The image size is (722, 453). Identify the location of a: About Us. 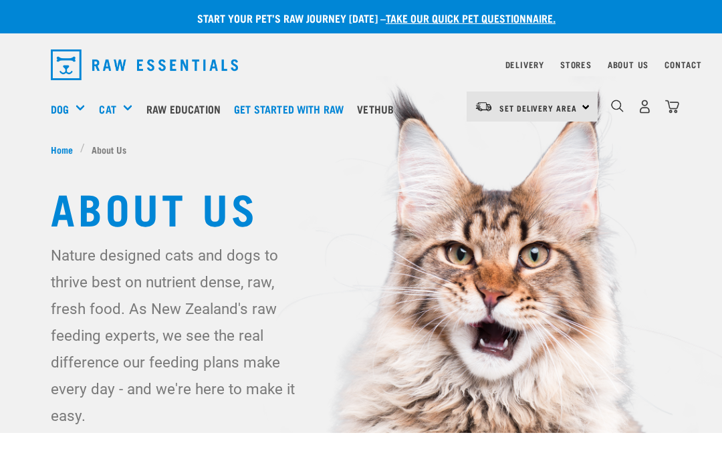
(628, 64).